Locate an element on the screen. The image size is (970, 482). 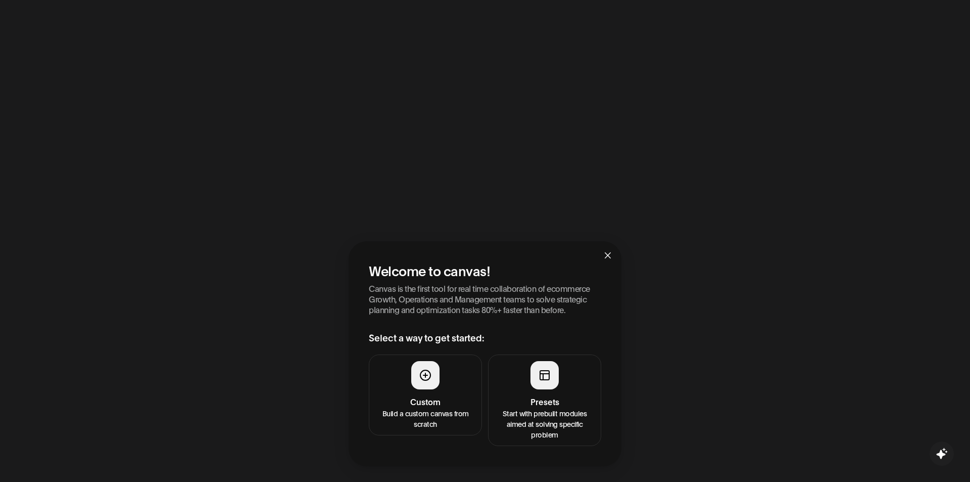
button: CustomBuild a custom canvas from scratch is located at coordinates (425, 395).